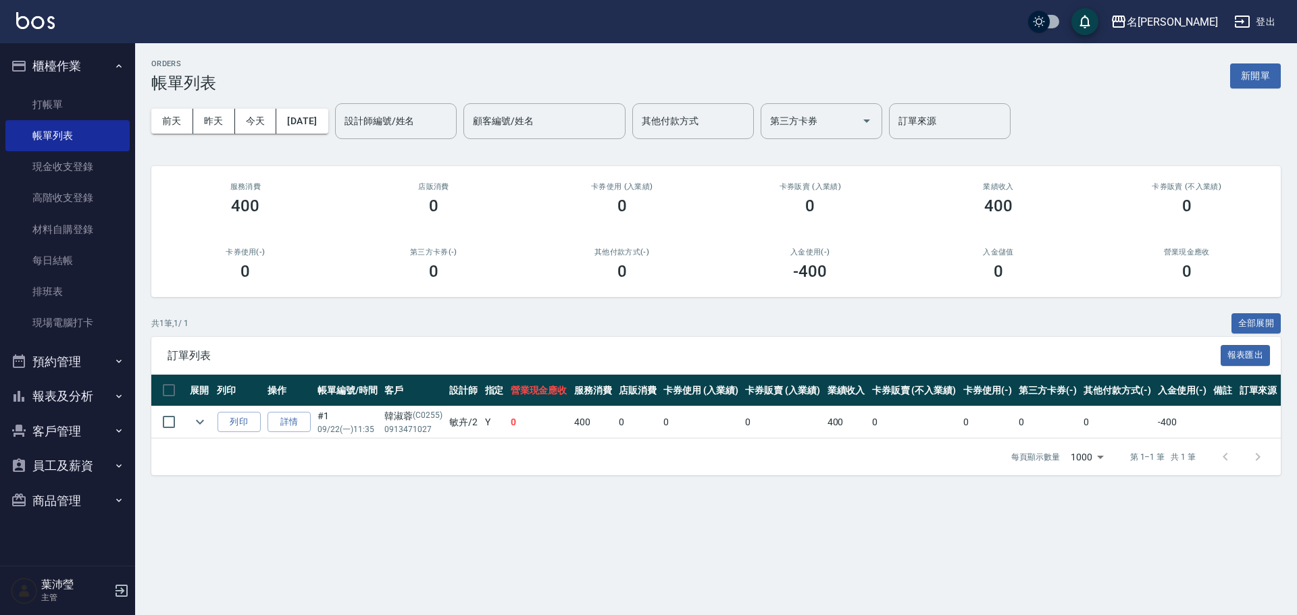  I want to click on button: 列印, so click(239, 422).